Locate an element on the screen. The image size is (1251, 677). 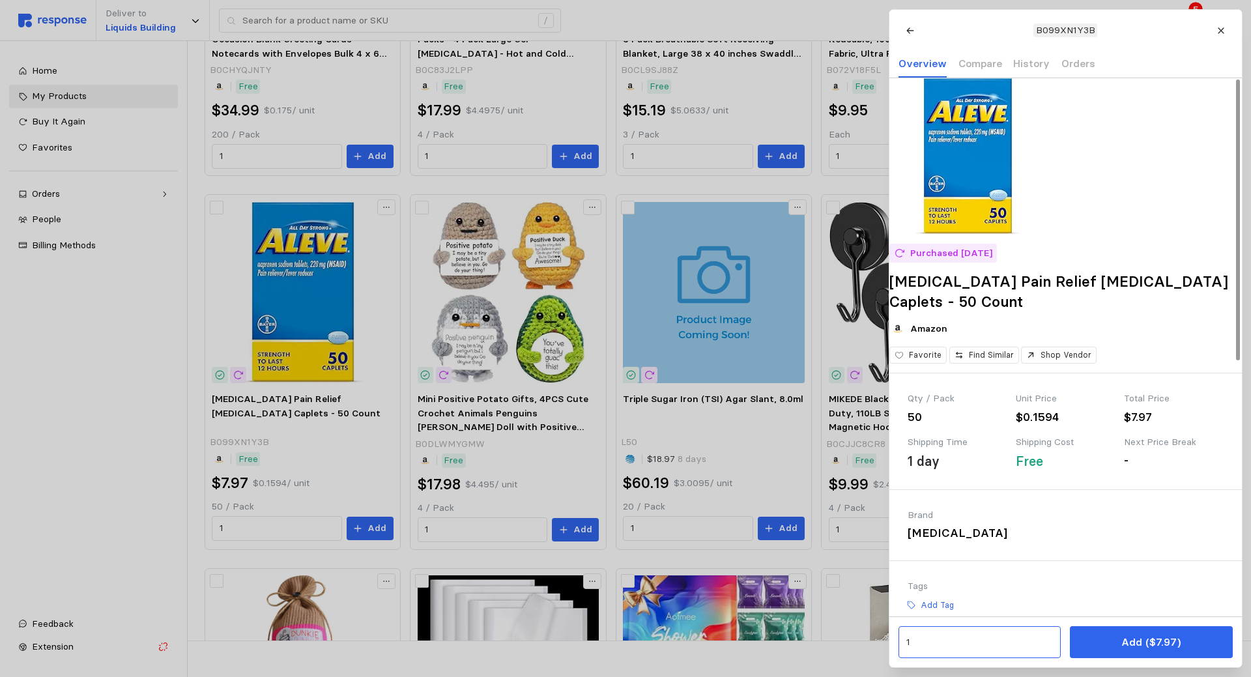
div: $0.1594 is located at coordinates (1065, 417).